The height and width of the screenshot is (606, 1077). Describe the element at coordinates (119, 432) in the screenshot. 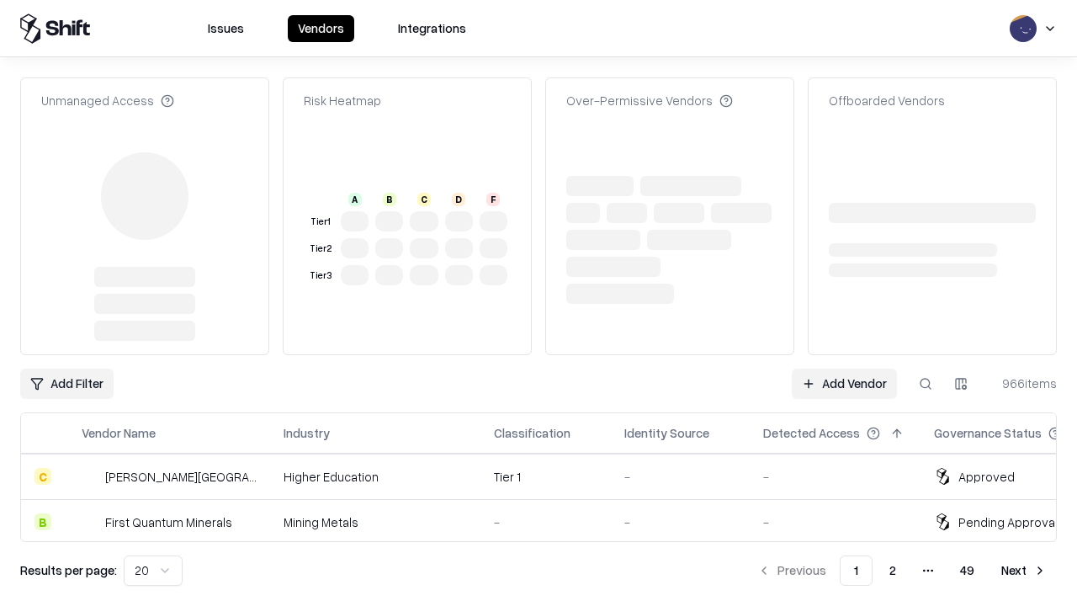

I see `div: Vendor Name` at that location.